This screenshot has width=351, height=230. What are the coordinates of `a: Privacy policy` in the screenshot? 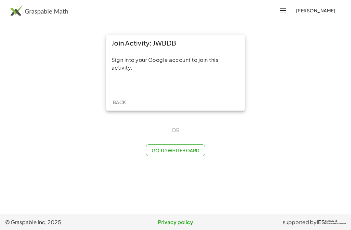 It's located at (175, 222).